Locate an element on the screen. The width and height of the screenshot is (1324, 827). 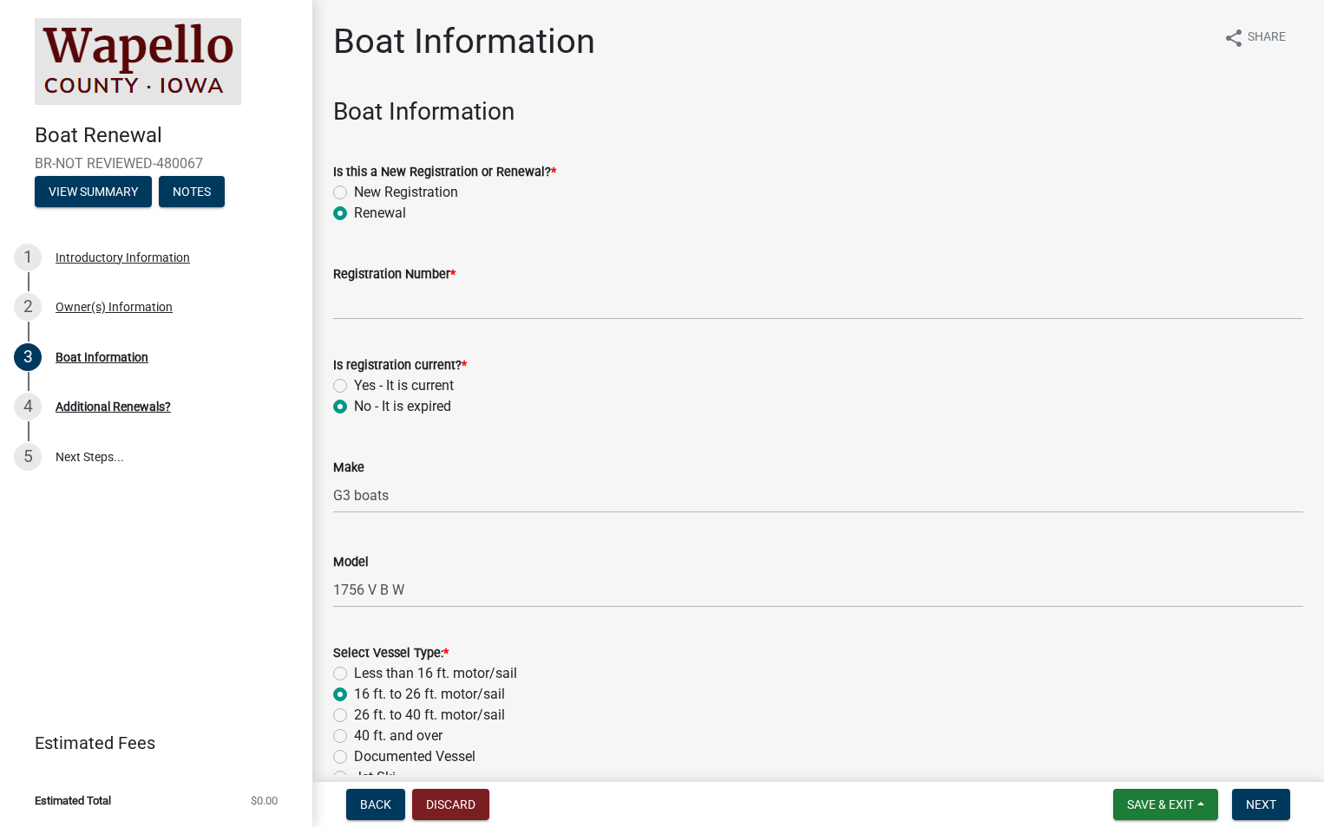
div: 3 is located at coordinates (28, 357).